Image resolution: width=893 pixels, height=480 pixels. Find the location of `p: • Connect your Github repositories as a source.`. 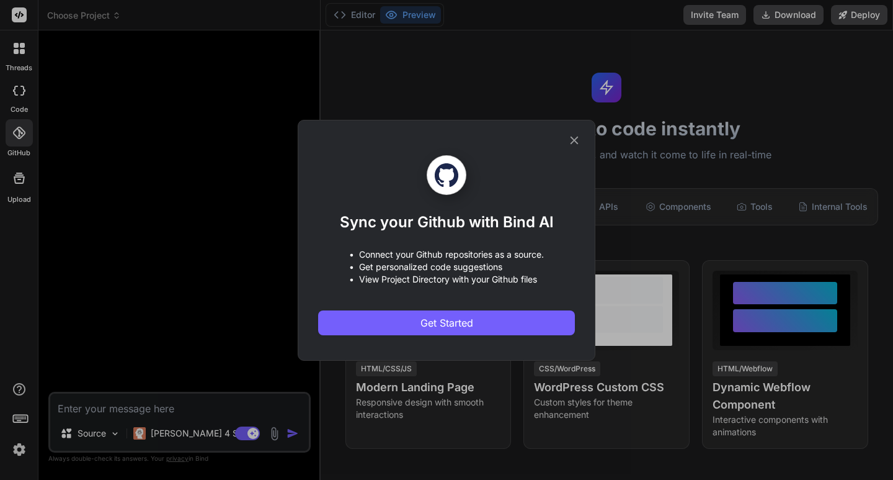

p: • Connect your Github repositories as a source. is located at coordinates (447, 254).